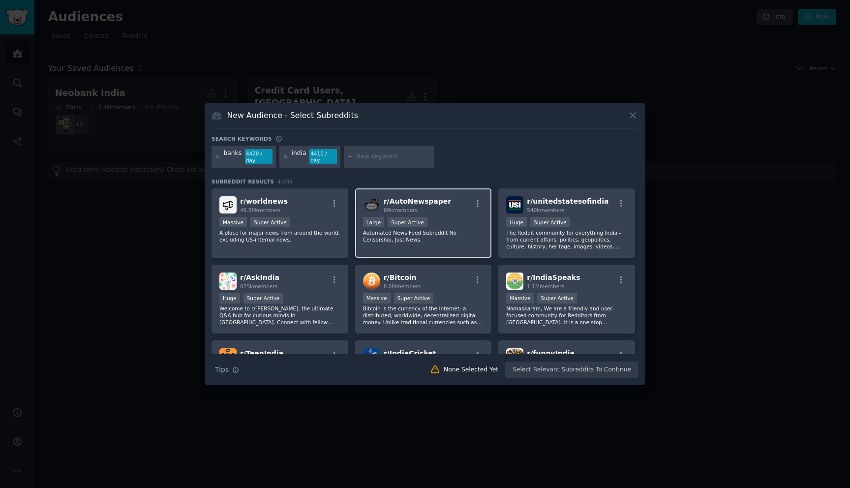  What do you see at coordinates (293, 115) in the screenshot?
I see `h3: New Audience - Select Subreddits` at bounding box center [293, 115].